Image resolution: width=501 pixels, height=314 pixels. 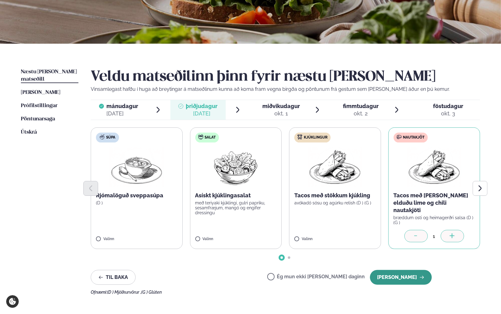 I want to click on span: þriðjudagur, so click(x=201, y=106).